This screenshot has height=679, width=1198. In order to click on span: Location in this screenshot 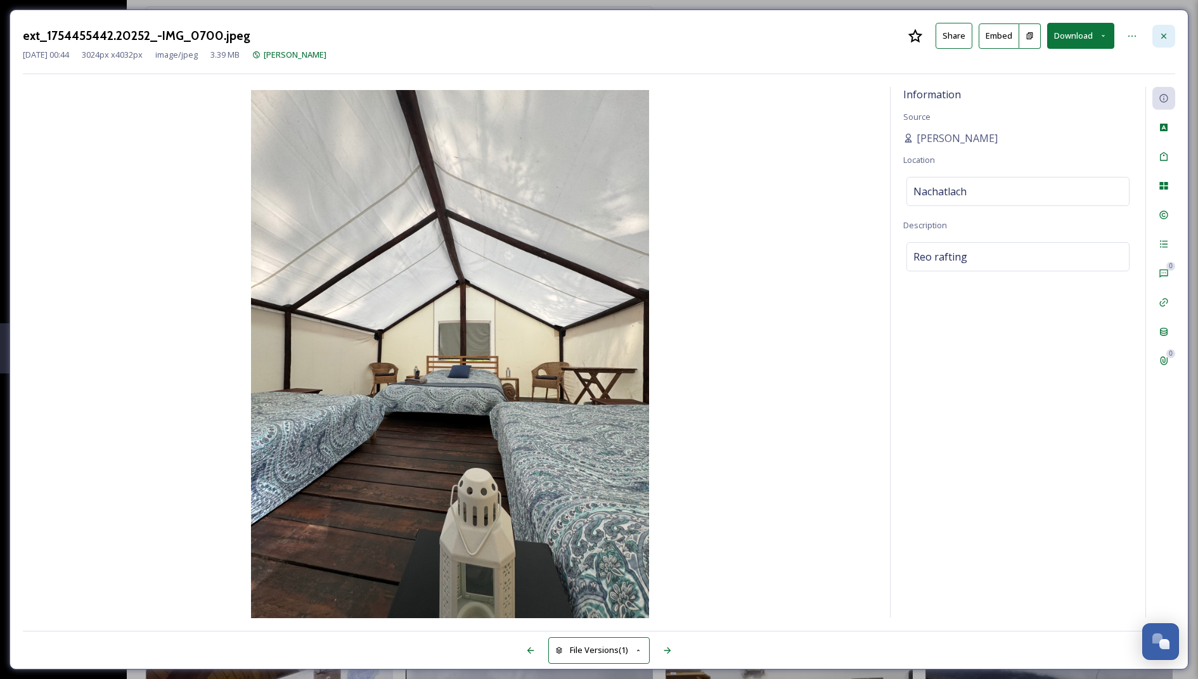, I will do `click(919, 160)`.